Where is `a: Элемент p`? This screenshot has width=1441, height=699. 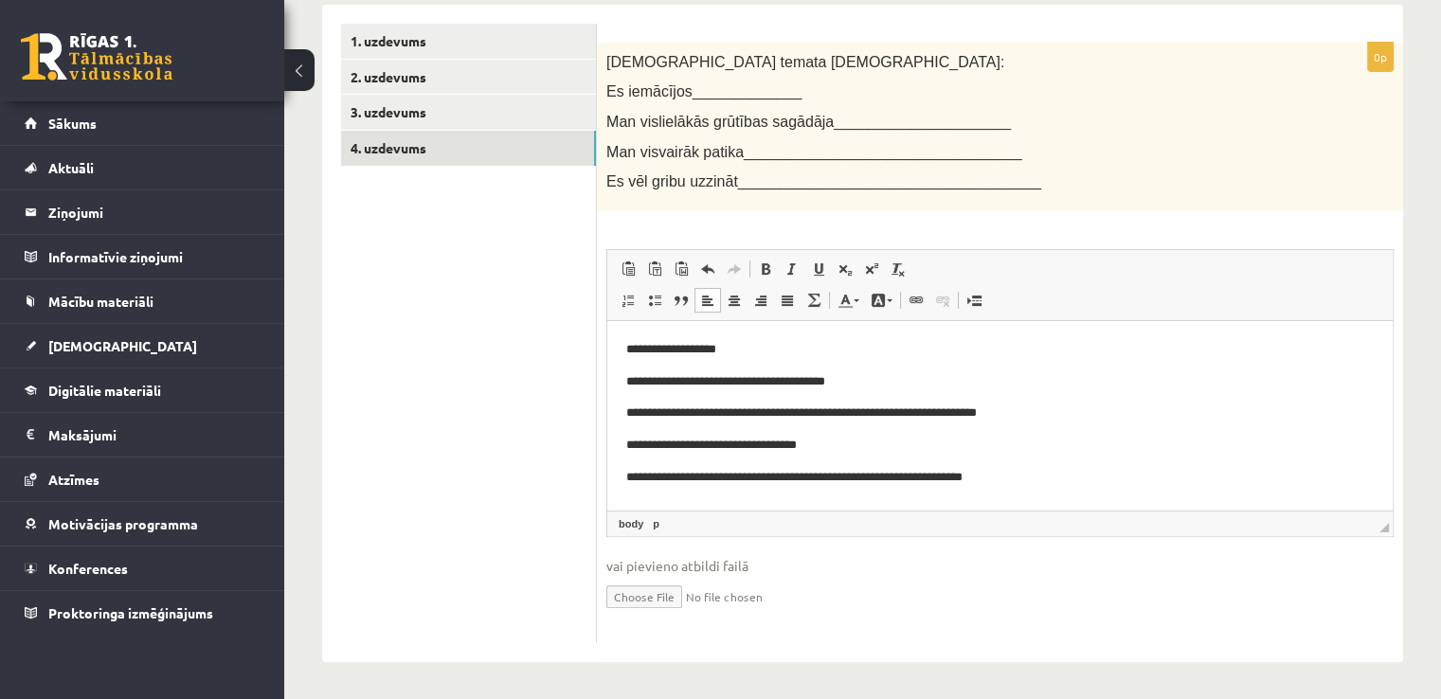
a: Элемент p is located at coordinates (656, 524).